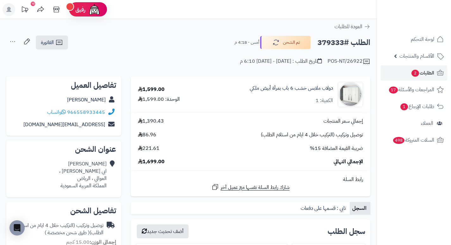 The image size is (451, 245). I want to click on div: 10, so click(33, 4).